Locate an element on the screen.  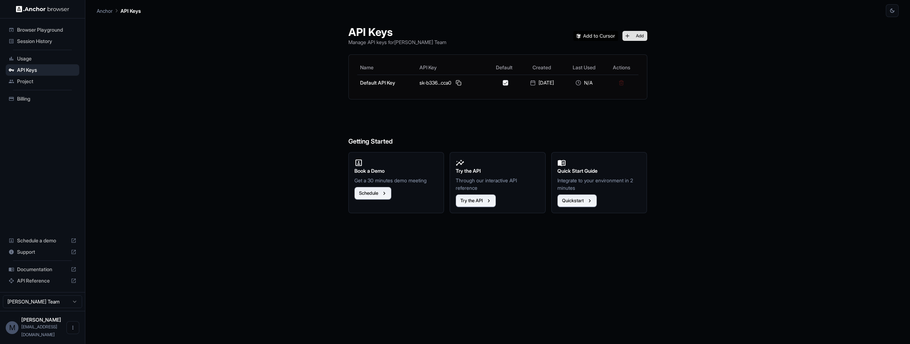
img: Anchor Logo is located at coordinates (43, 9).